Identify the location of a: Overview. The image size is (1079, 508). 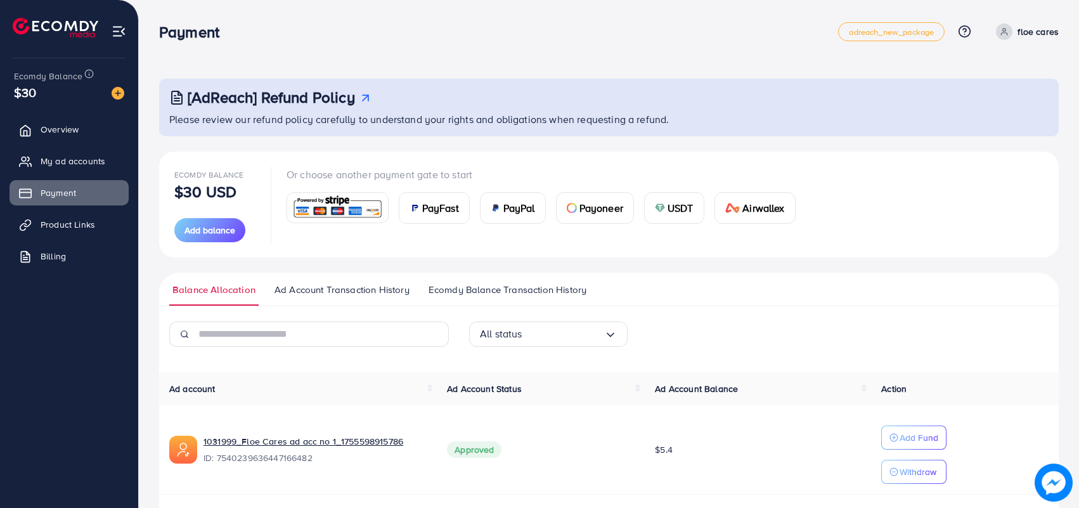
(69, 129).